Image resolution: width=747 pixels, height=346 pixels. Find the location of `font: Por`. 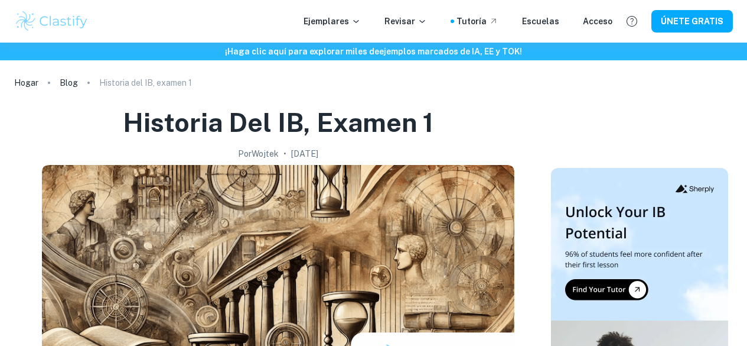

font: Por is located at coordinates (245, 154).